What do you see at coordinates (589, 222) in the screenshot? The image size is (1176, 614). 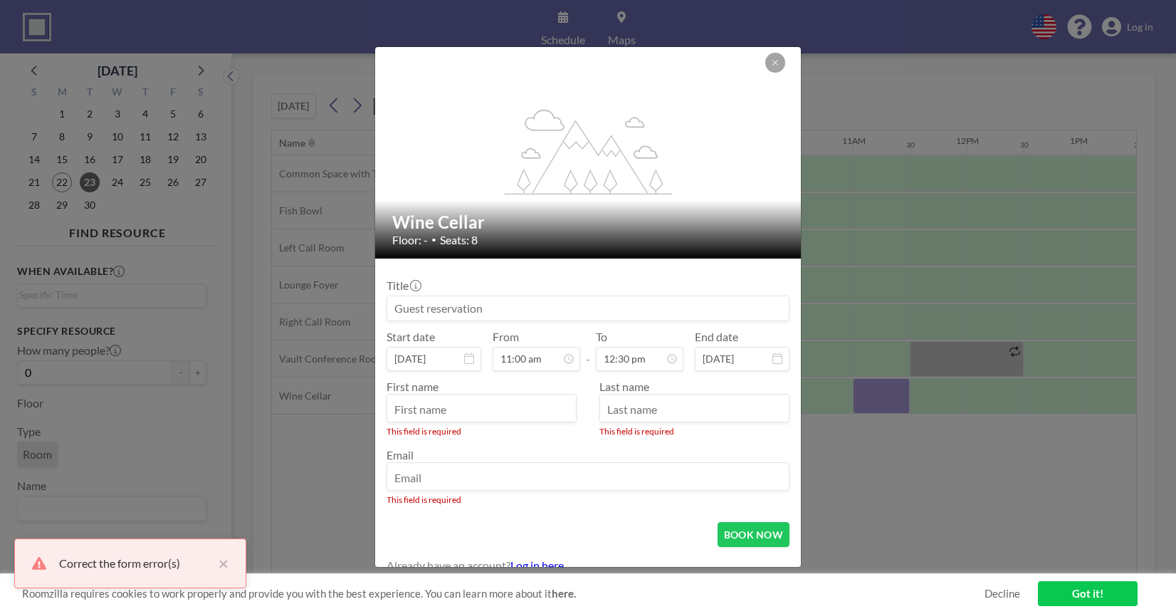 I see `h2: Wine Cellar` at bounding box center [589, 222].